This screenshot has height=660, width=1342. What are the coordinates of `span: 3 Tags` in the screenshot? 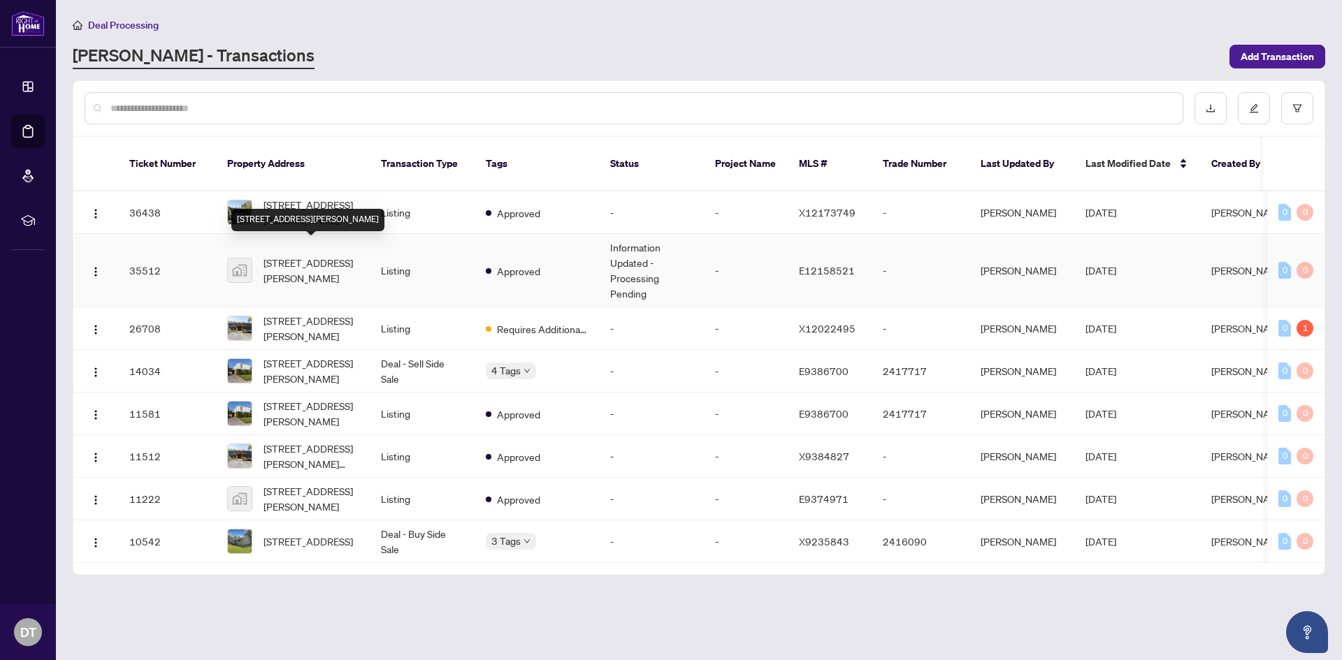 It's located at (506, 541).